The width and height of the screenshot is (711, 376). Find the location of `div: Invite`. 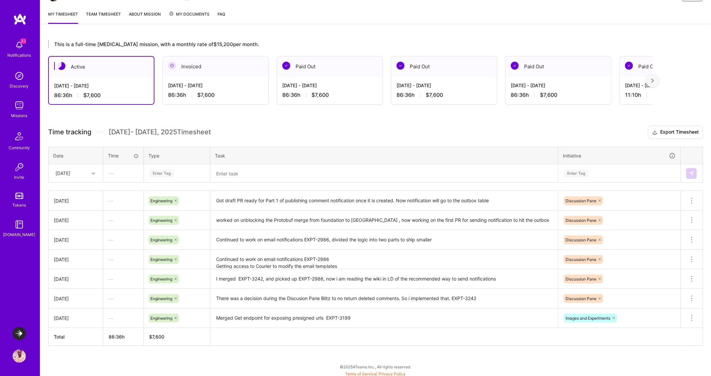

div: Invite is located at coordinates (19, 177).